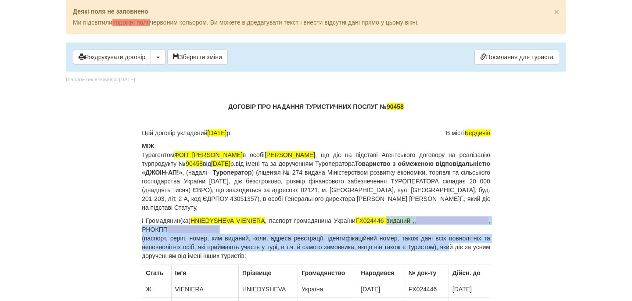 Image resolution: width=632 pixels, height=301 pixels. Describe the element at coordinates (557, 11) in the screenshot. I see `button: Close` at that location.